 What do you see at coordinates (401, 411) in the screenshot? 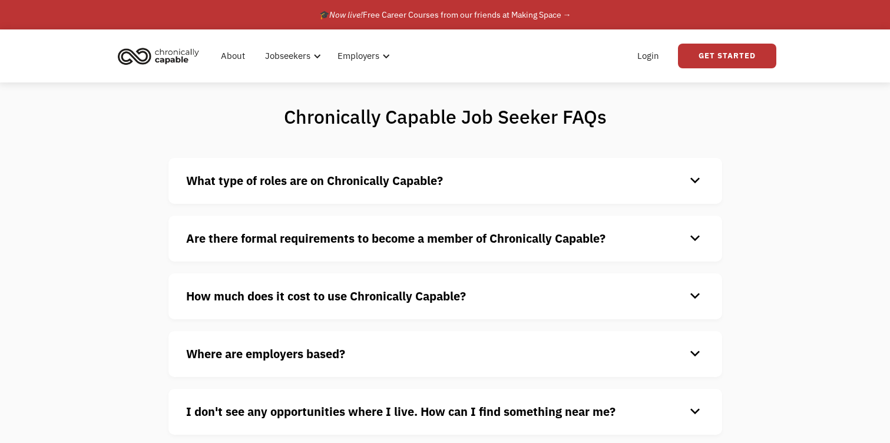
I see `strong: I don't see any opportunities where I live. How can I find something near me?` at bounding box center [401, 411].